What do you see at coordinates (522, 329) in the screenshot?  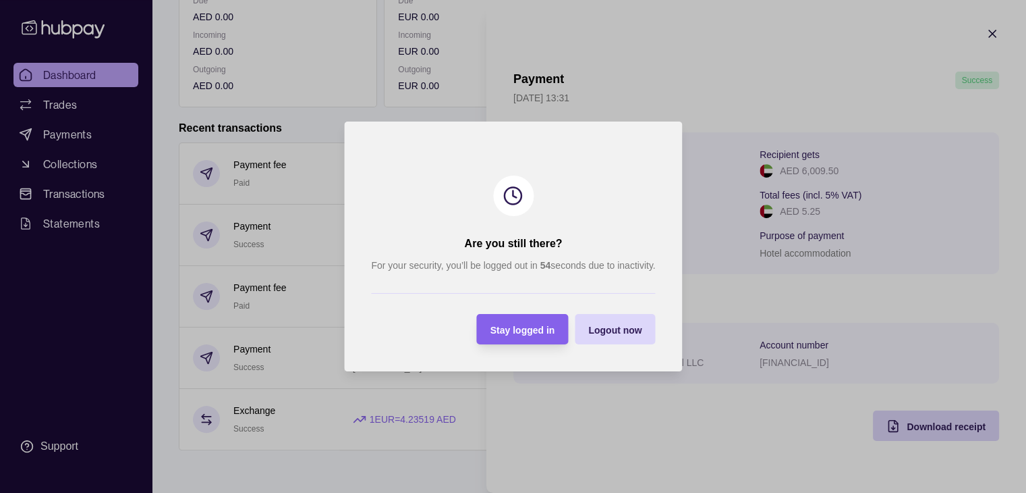 I see `button: Stay logged in` at bounding box center [522, 329].